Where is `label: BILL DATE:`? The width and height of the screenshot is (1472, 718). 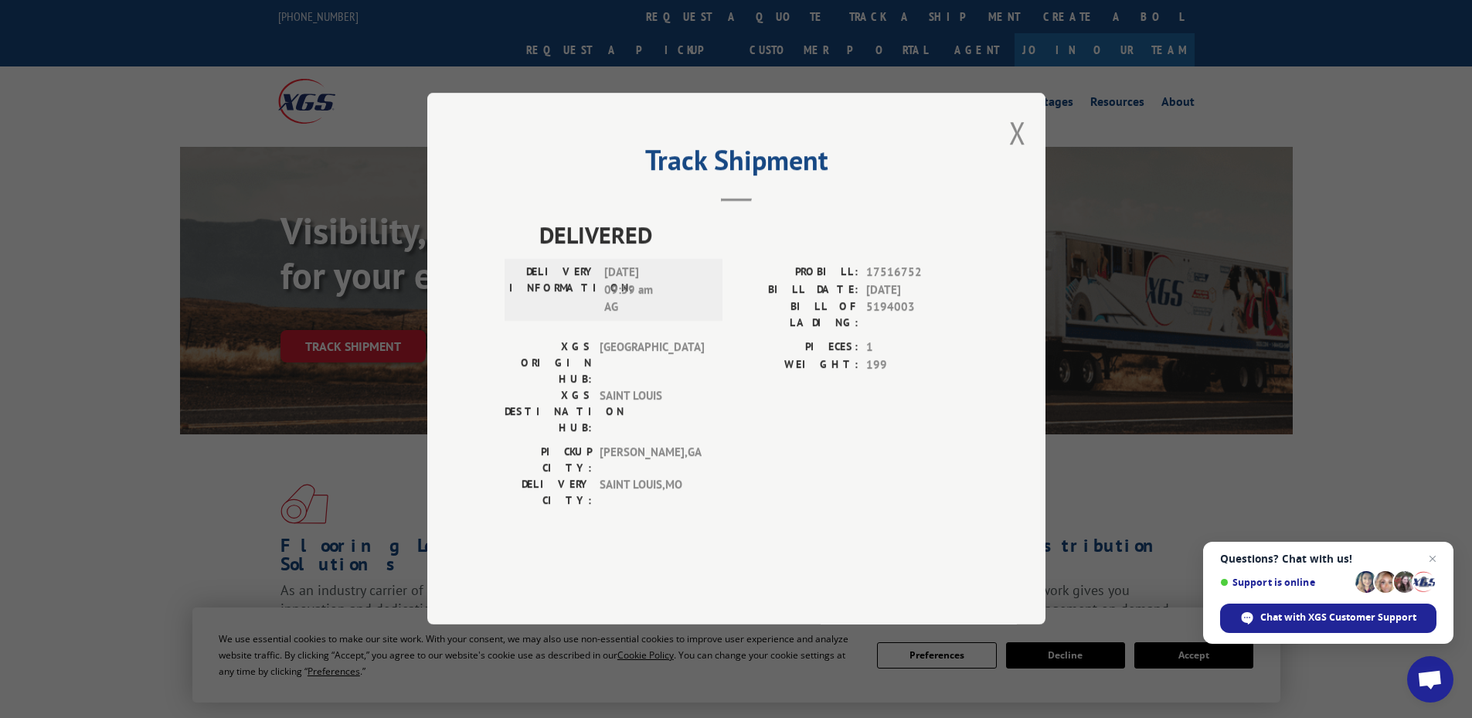
label: BILL DATE: is located at coordinates (797, 290).